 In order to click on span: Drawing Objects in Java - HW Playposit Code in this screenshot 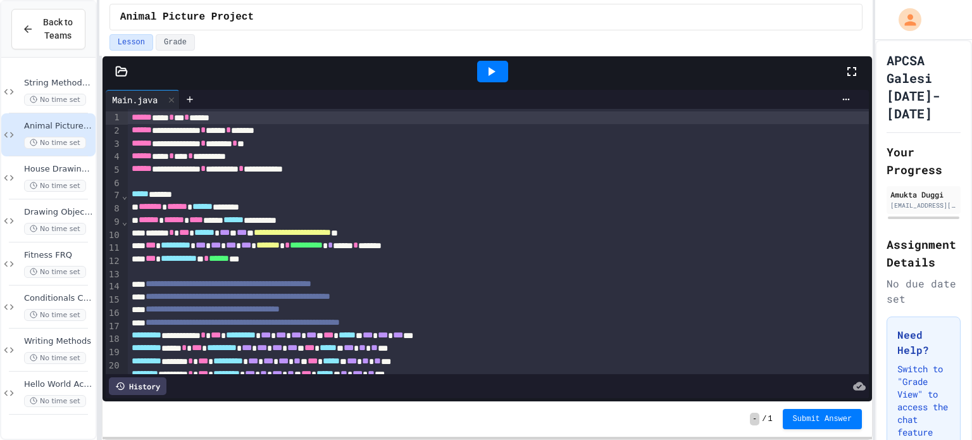, I will do `click(58, 212)`.